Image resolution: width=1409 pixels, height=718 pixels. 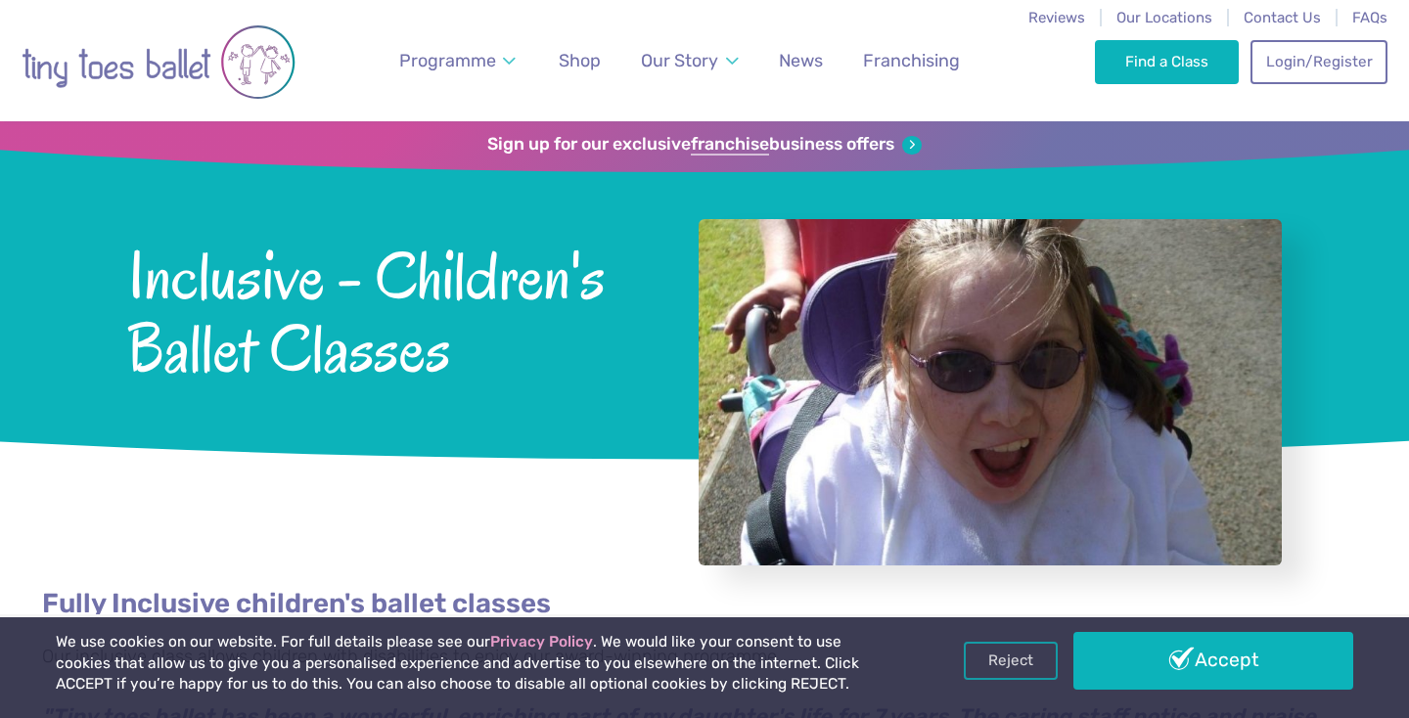 I want to click on span: Shop, so click(x=579, y=60).